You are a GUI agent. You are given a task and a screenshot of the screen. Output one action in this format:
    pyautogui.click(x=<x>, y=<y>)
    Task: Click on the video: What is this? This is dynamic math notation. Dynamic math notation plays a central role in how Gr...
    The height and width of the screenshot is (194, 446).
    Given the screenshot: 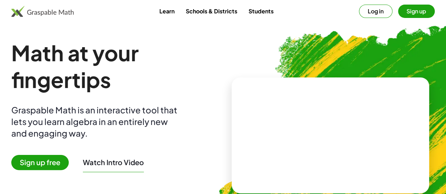 What is the action you would take?
    pyautogui.click(x=330, y=135)
    